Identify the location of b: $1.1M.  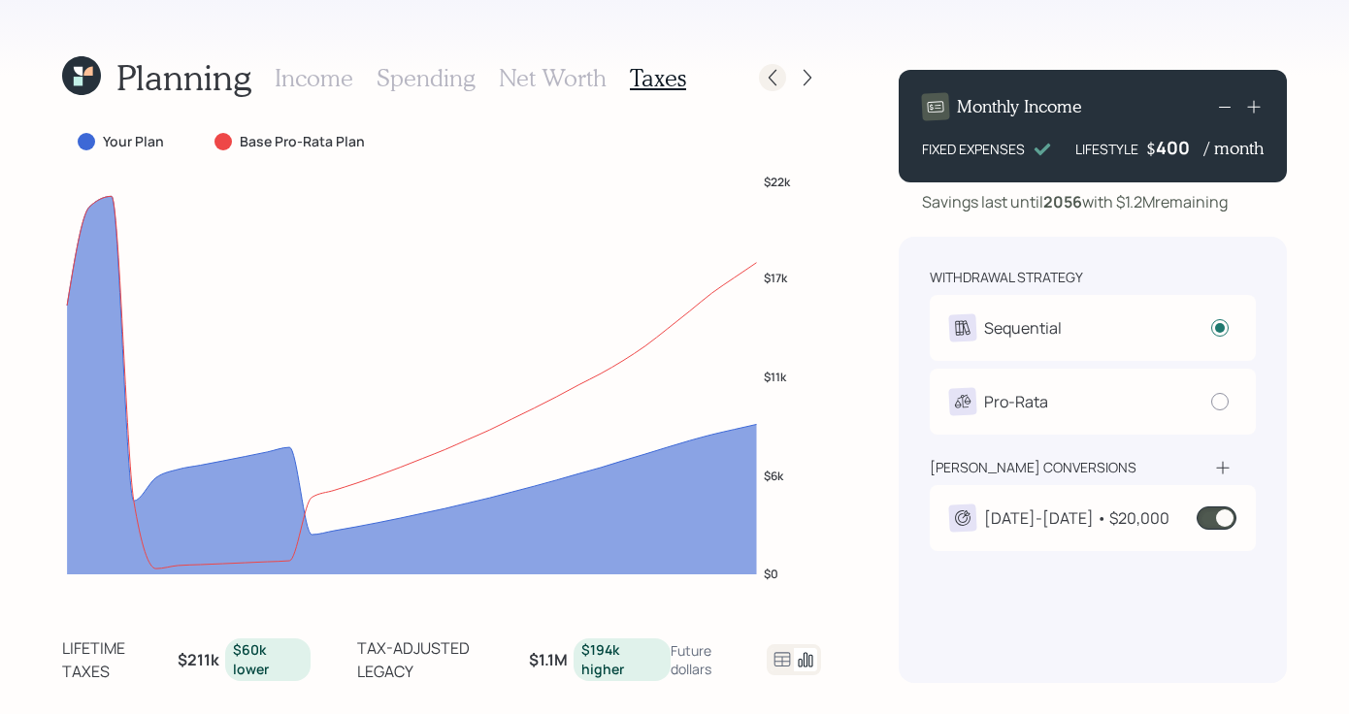
(548, 660).